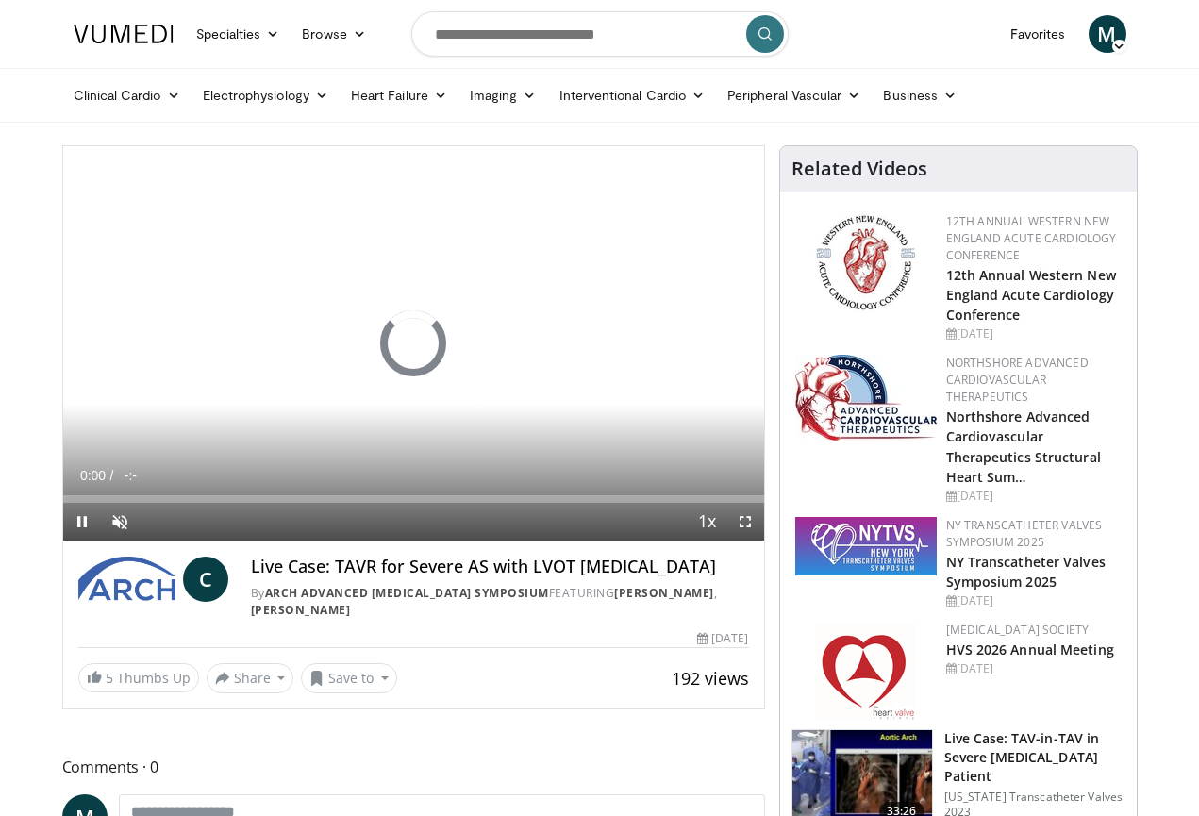  Describe the element at coordinates (124, 34) in the screenshot. I see `img: VuMedi Logo` at that location.